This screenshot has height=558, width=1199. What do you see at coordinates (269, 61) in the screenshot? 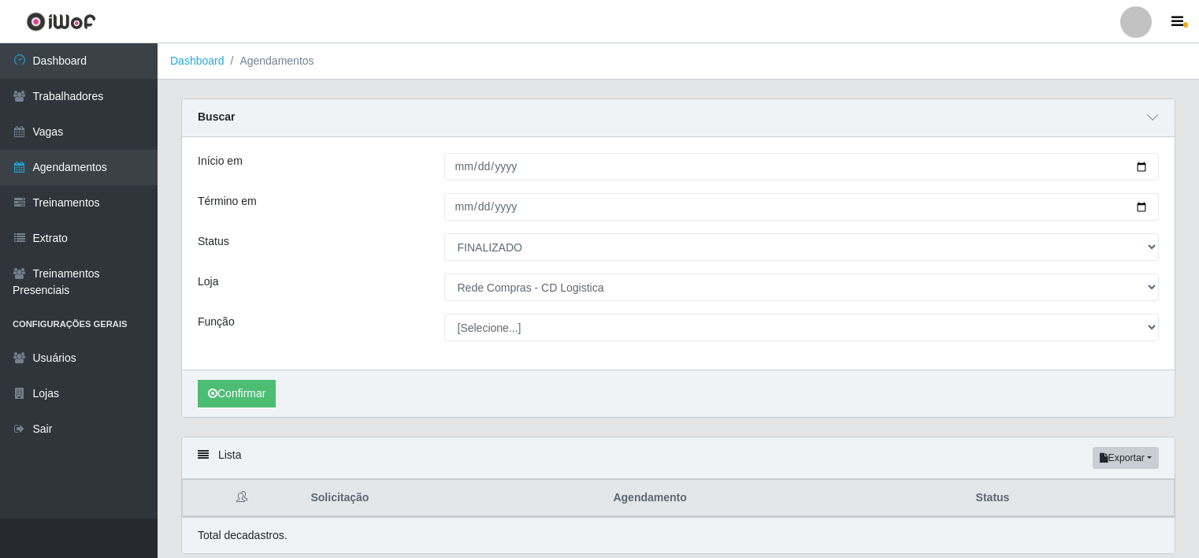
I see `li: Agendamentos` at bounding box center [269, 61].